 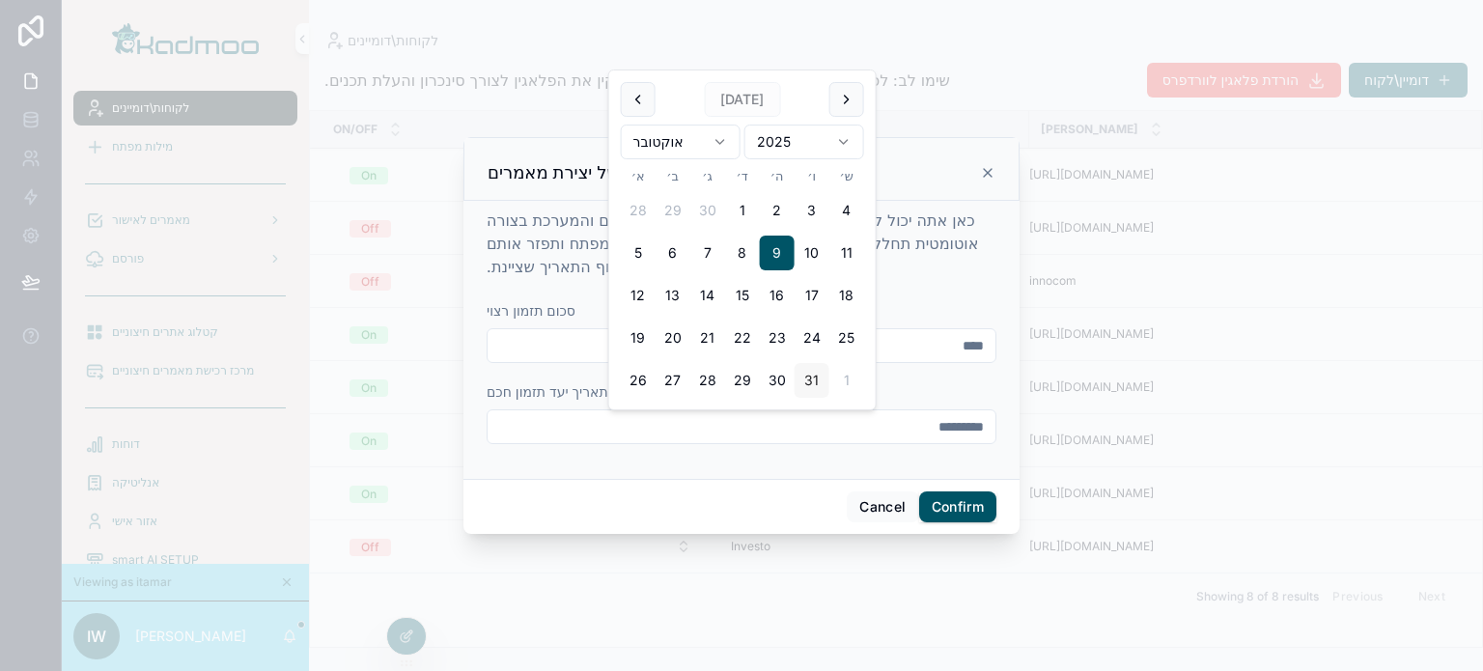 I want to click on button: יום שלישי, 7 באוקטובר 2025, so click(x=708, y=253).